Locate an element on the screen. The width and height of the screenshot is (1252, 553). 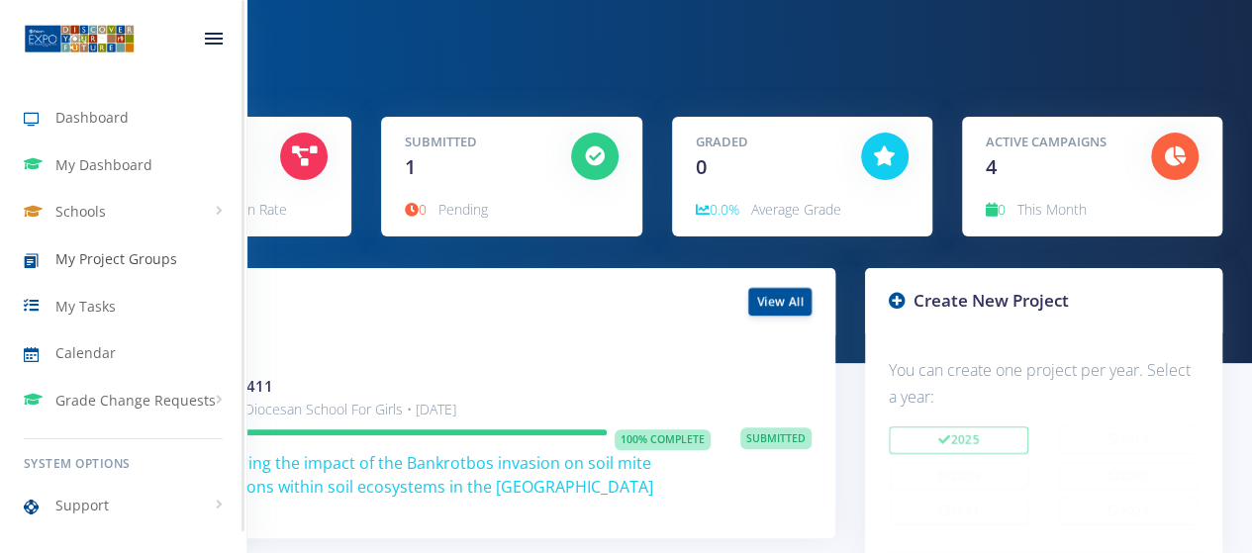
span: Schools is located at coordinates (80, 211).